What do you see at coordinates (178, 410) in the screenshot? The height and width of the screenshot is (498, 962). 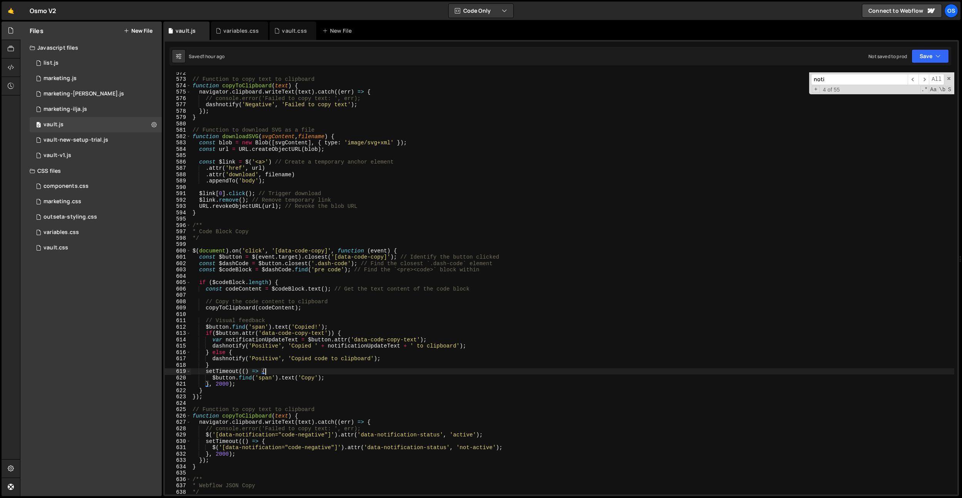 I see `div: 625` at bounding box center [178, 410].